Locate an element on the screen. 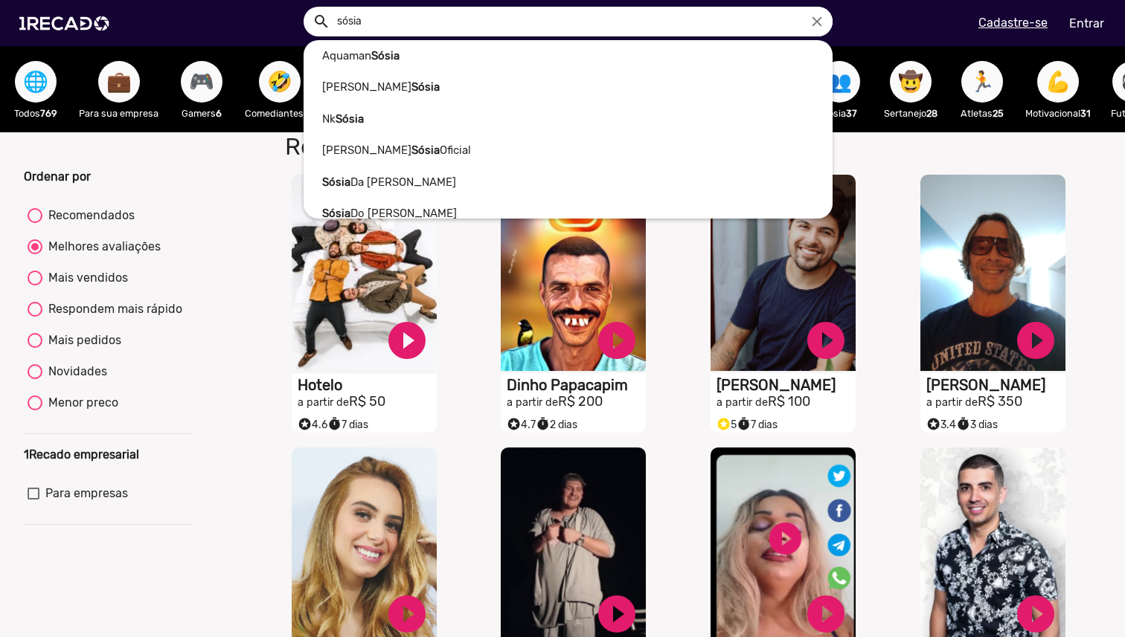 This screenshot has width=1125, height=637. i: close is located at coordinates (817, 22).